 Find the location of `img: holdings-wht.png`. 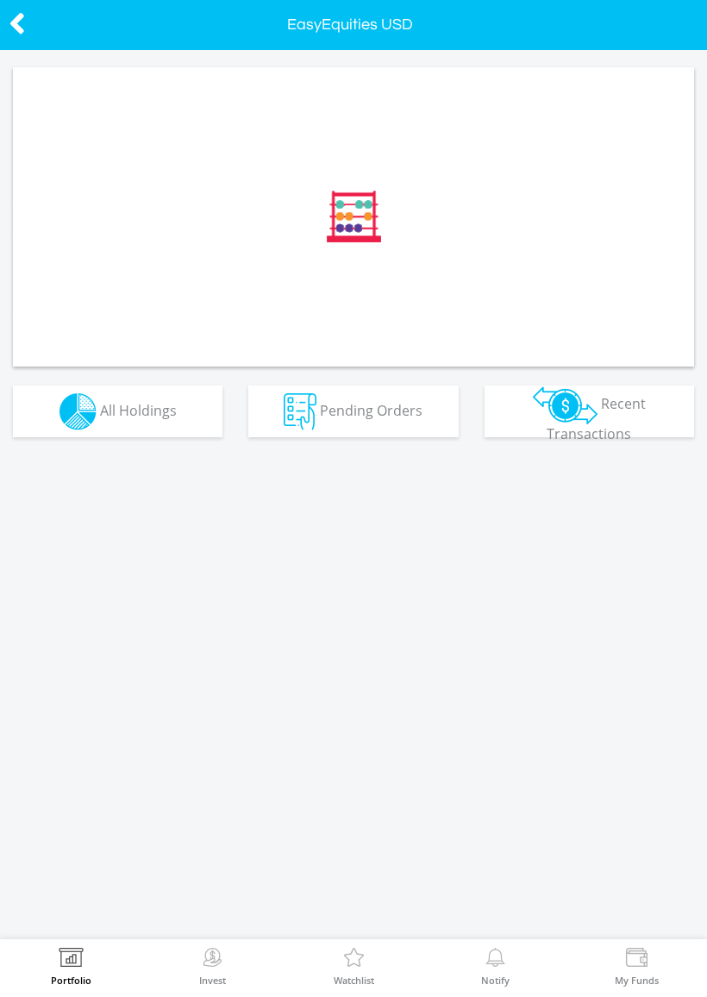

img: holdings-wht.png is located at coordinates (78, 411).